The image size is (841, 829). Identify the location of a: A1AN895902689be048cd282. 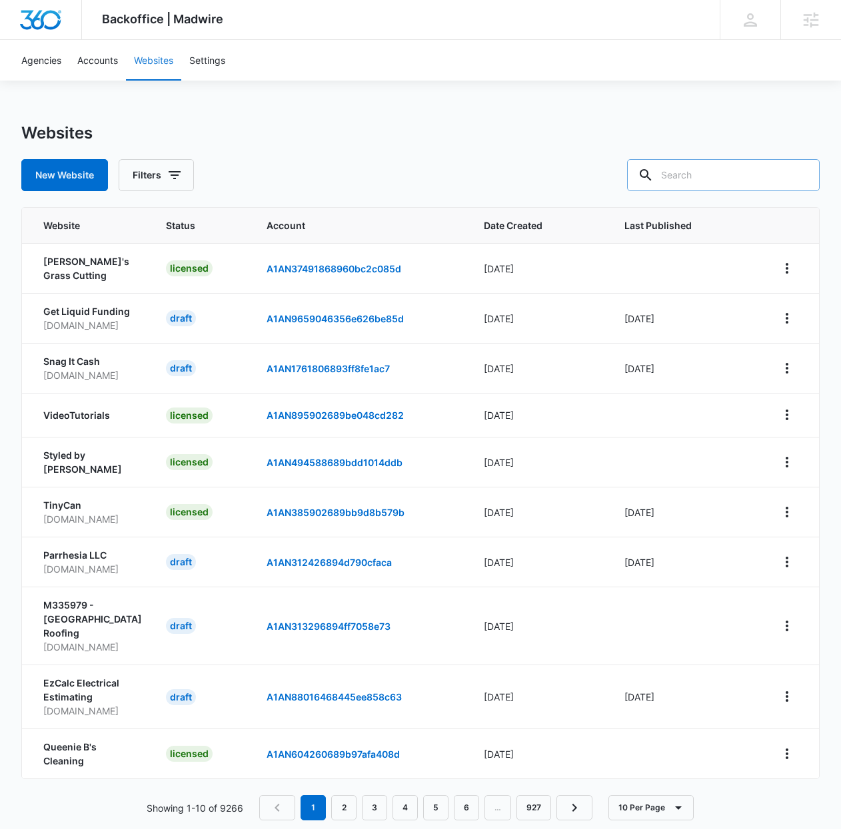
(335, 415).